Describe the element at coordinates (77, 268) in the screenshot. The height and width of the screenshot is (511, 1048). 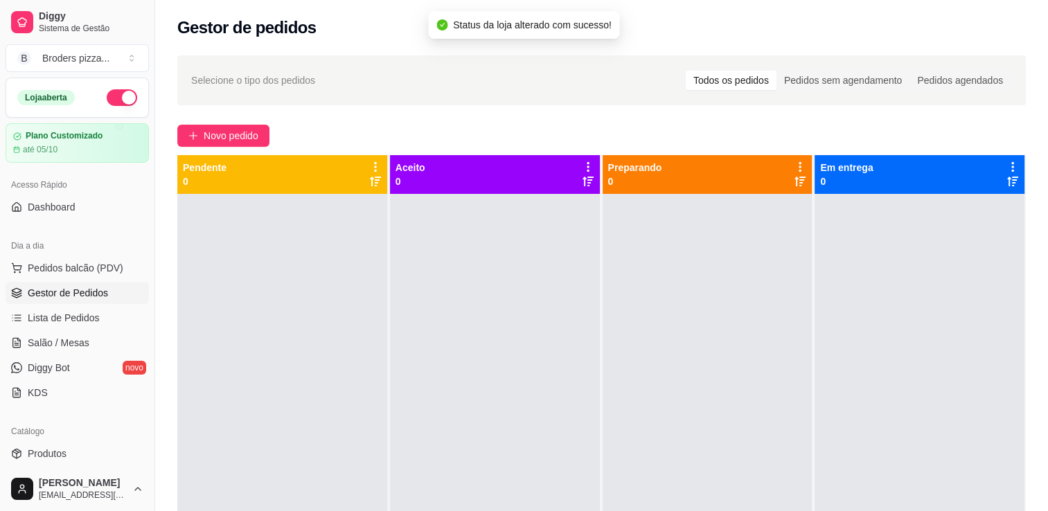
I see `button: Pedidos balcão (PDV)` at that location.